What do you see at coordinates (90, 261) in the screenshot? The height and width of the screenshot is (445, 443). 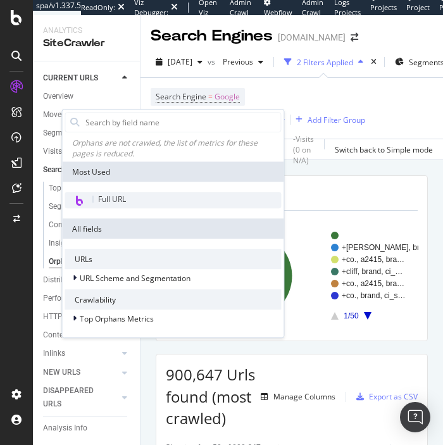 I see `a: Orphans Explorer` at bounding box center [90, 261].